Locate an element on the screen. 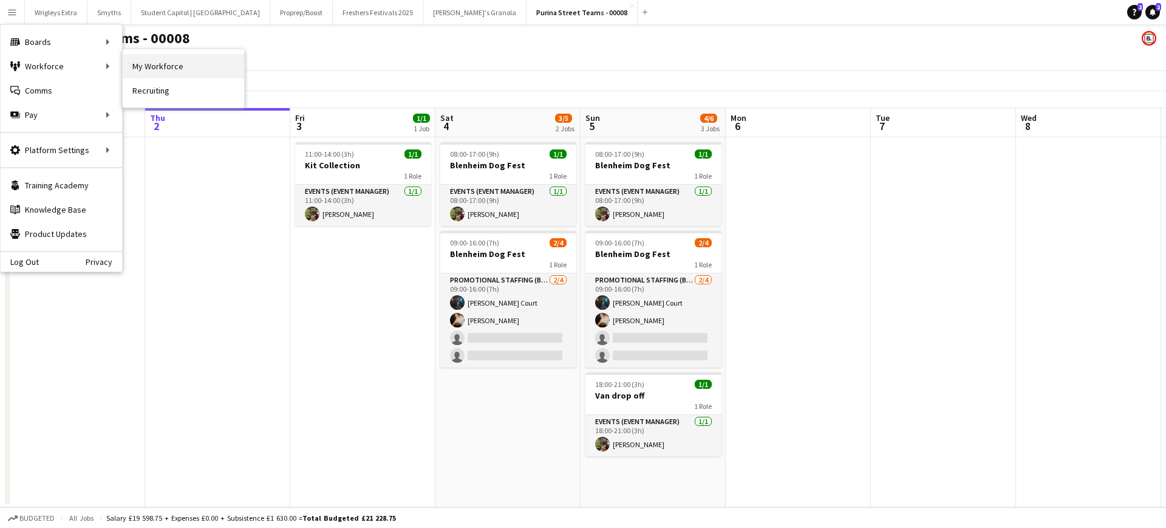 This screenshot has width=1166, height=528. div: Boards is located at coordinates (61, 42).